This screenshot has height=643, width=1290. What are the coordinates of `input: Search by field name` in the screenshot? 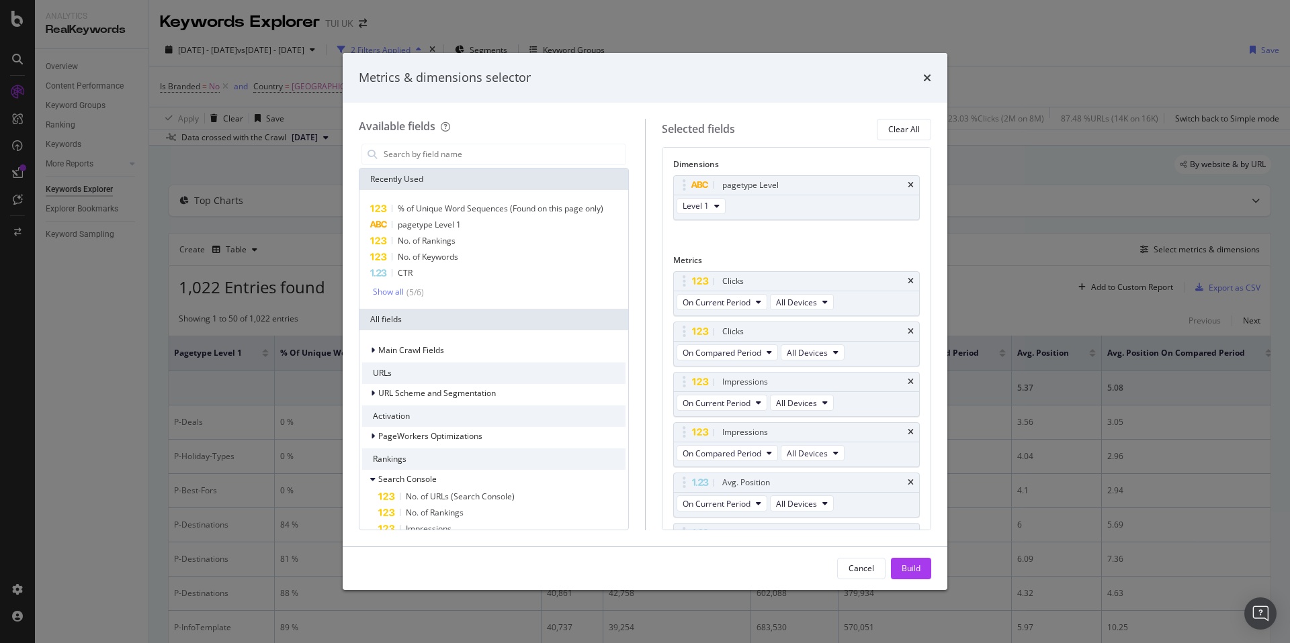 It's located at (504, 154).